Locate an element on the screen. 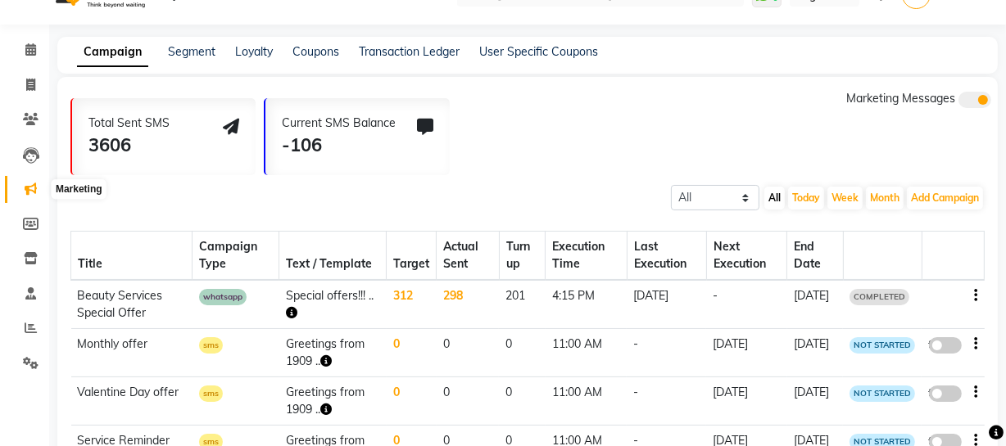 This screenshot has width=1006, height=446. td: Valentine Day offer is located at coordinates (132, 401).